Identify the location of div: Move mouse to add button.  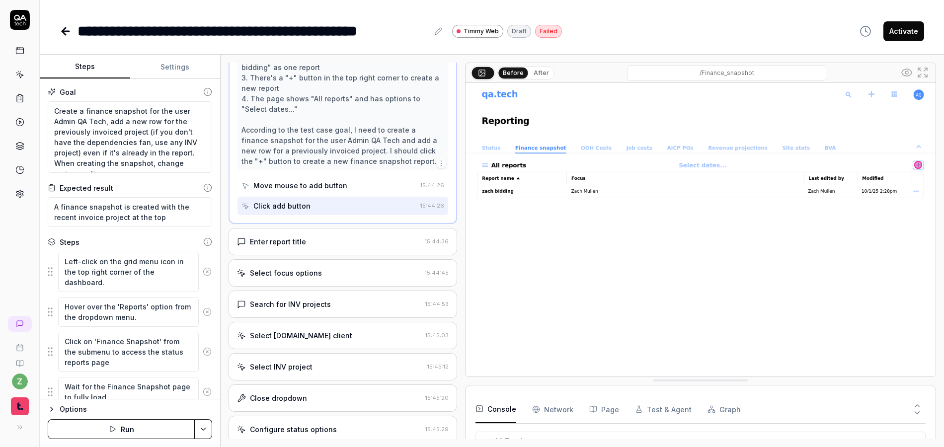
(300, 185).